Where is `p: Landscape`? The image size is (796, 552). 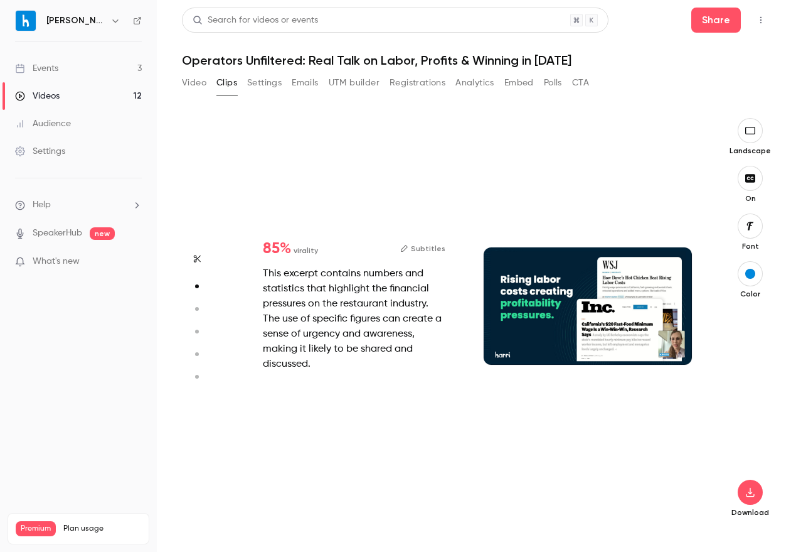 p: Landscape is located at coordinates (751, 151).